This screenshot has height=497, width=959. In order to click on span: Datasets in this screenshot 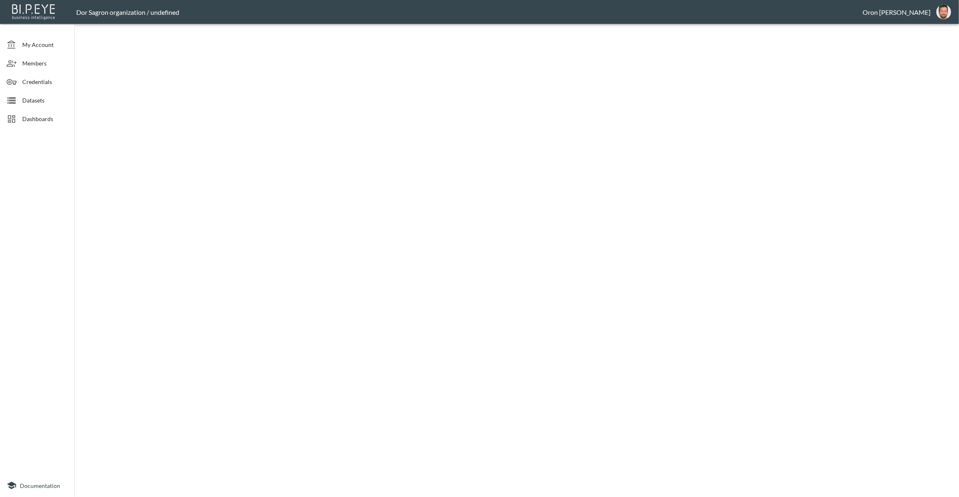, I will do `click(45, 100)`.